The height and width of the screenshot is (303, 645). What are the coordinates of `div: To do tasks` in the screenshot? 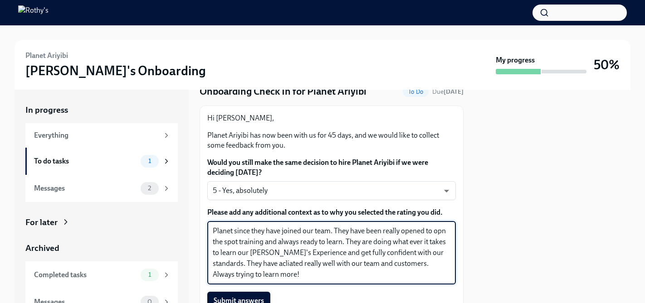 It's located at (85, 161).